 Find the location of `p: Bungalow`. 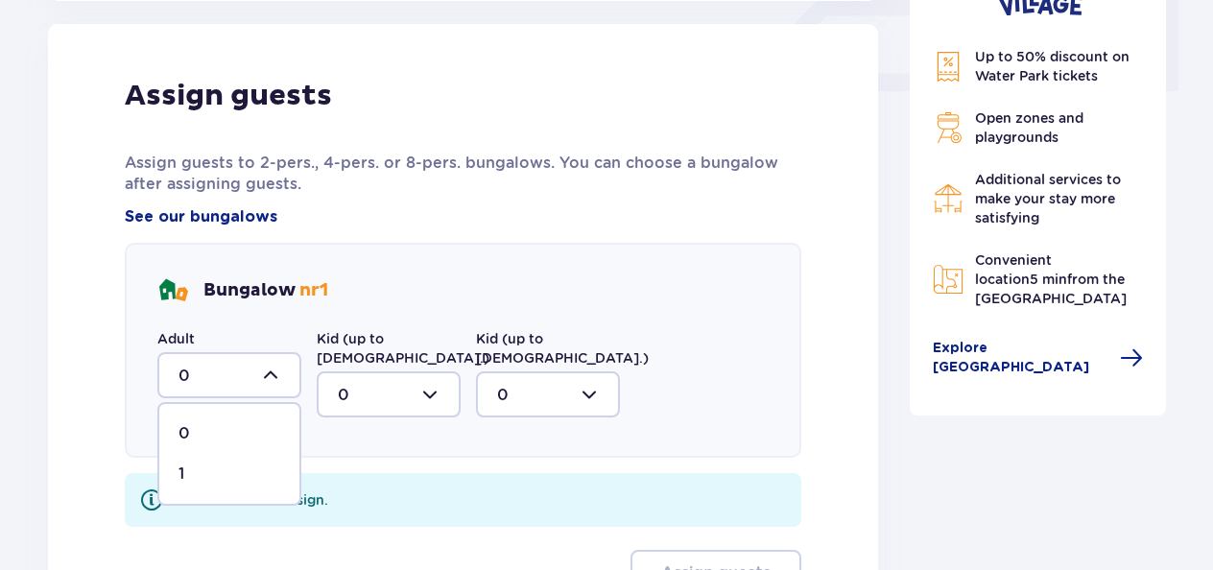

p: Bungalow is located at coordinates (266, 291).